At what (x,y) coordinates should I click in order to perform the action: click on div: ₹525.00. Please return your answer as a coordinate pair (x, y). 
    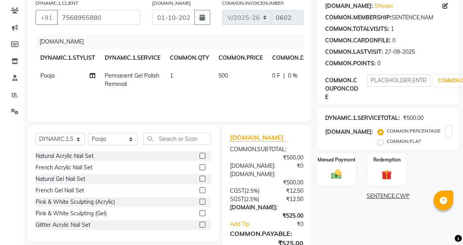
    Looking at the image, I should click on (267, 215).